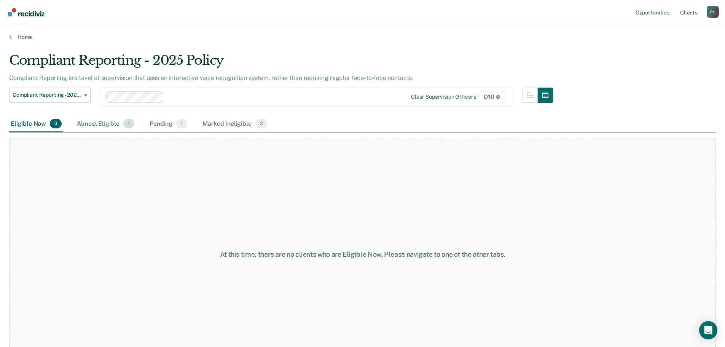 Image resolution: width=725 pixels, height=347 pixels. What do you see at coordinates (211, 78) in the screenshot?
I see `p: Compliant Reporting is a level of supervision that uses an interactive voice recognition system, ...` at bounding box center [211, 78].